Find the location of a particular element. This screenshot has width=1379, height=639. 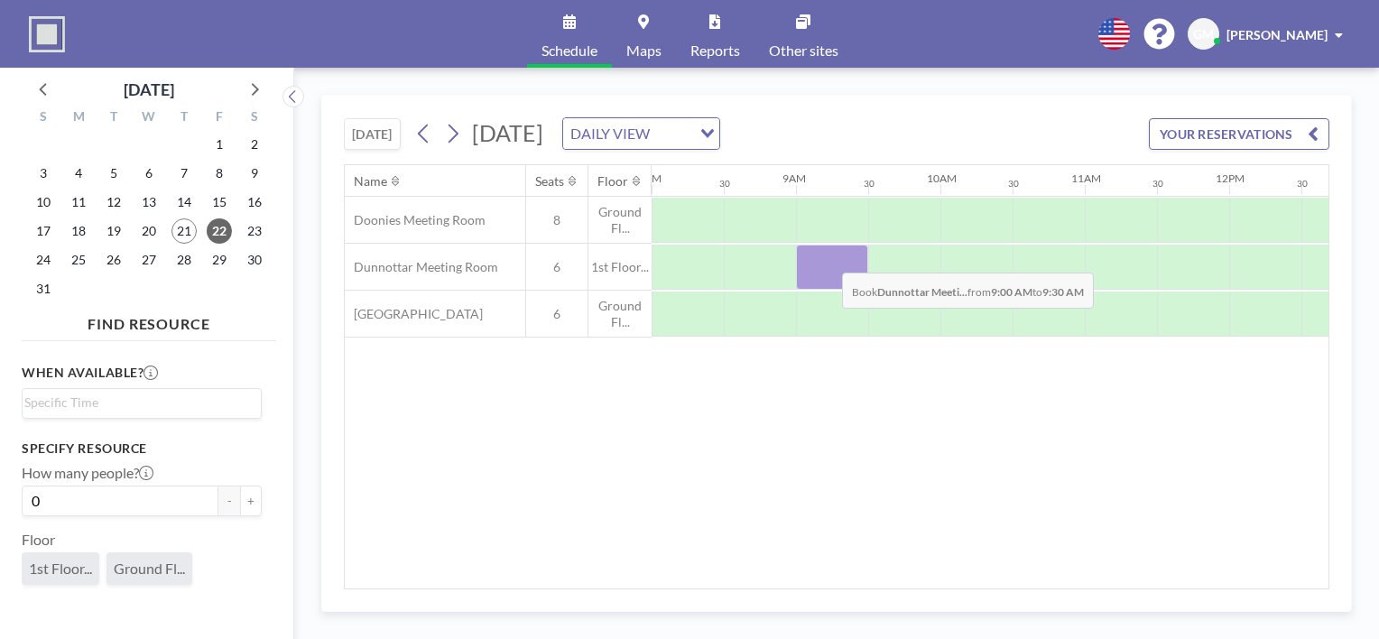

div: M is located at coordinates (79, 118).